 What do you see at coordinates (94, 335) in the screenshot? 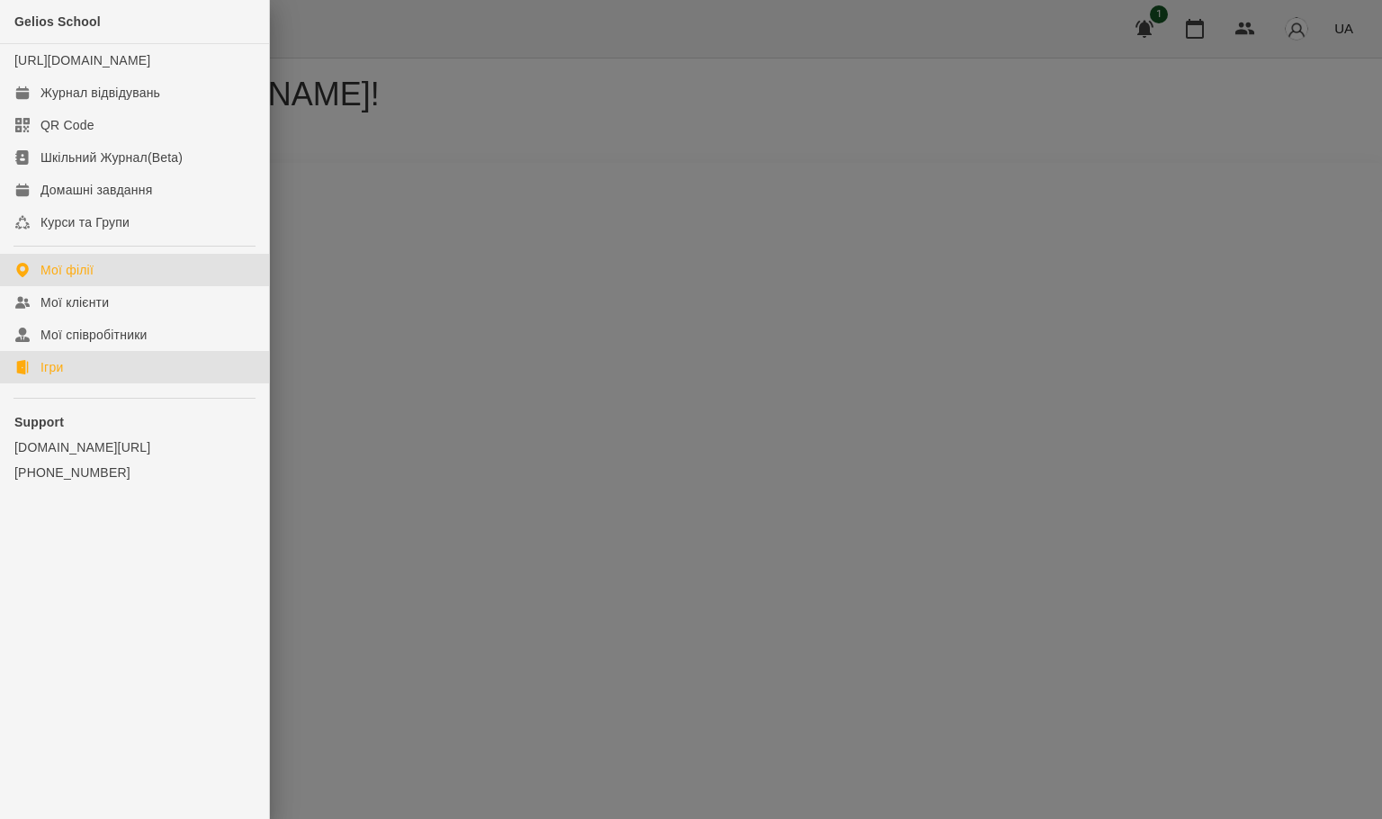
I see `div: Мої співробітники` at bounding box center [94, 335].